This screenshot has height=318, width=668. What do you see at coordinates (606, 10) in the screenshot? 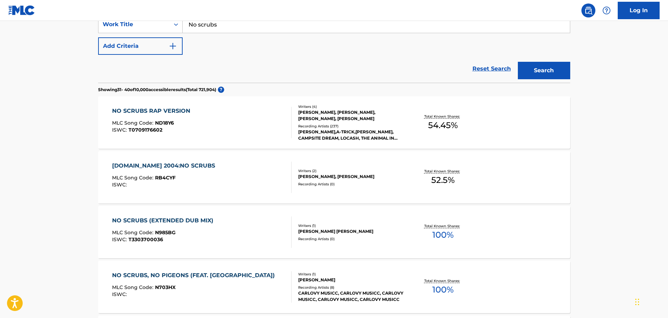
I see `img: help` at bounding box center [606, 10].